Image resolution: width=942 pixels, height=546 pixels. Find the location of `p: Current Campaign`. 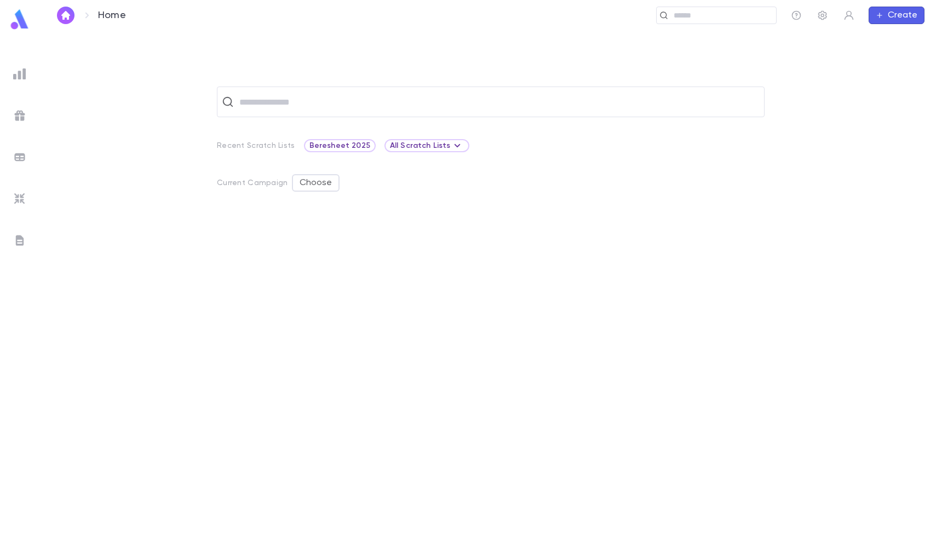

p: Current Campaign is located at coordinates (252, 183).